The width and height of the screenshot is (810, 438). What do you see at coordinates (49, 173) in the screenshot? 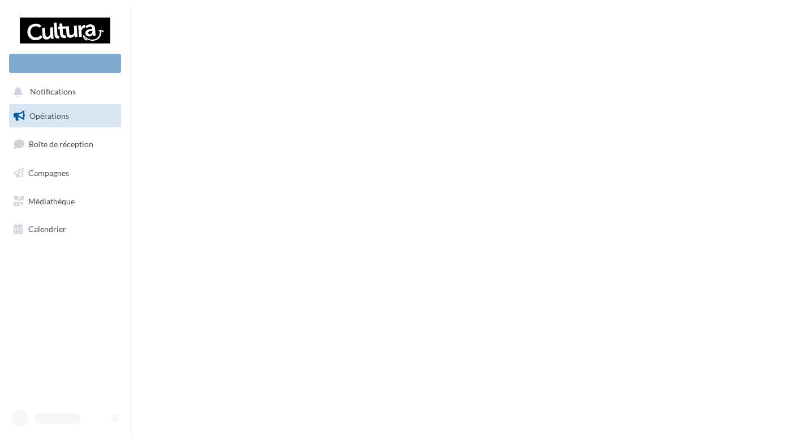
I see `span: Campagnes` at bounding box center [49, 173].